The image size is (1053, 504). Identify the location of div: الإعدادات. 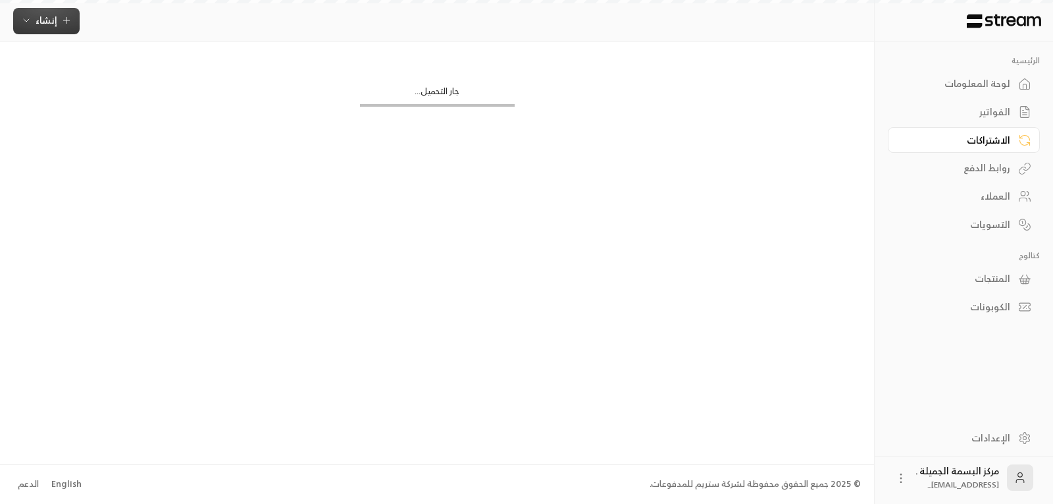
(957, 438).